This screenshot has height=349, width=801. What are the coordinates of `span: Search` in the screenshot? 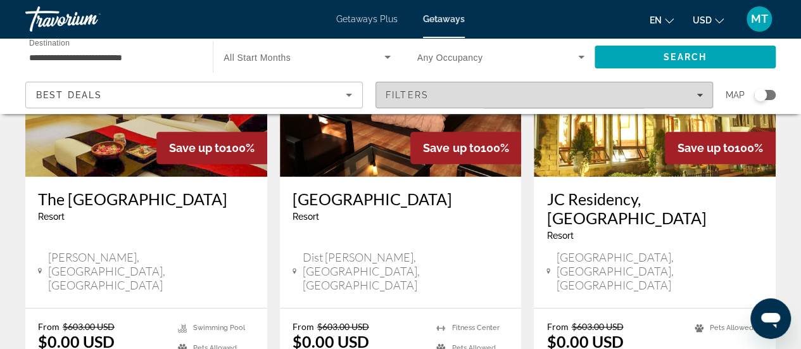 It's located at (685, 57).